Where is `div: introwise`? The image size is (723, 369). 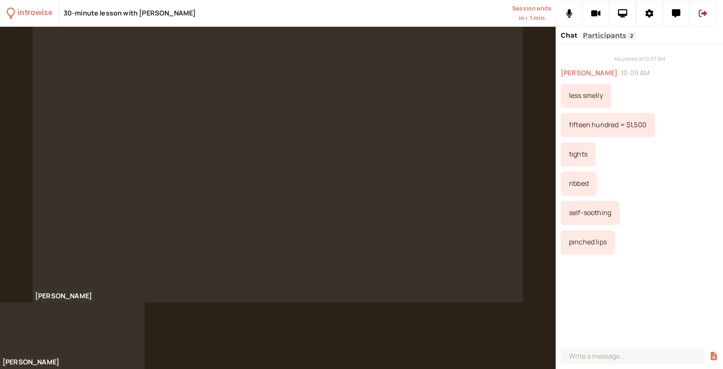
div: introwise is located at coordinates (35, 13).